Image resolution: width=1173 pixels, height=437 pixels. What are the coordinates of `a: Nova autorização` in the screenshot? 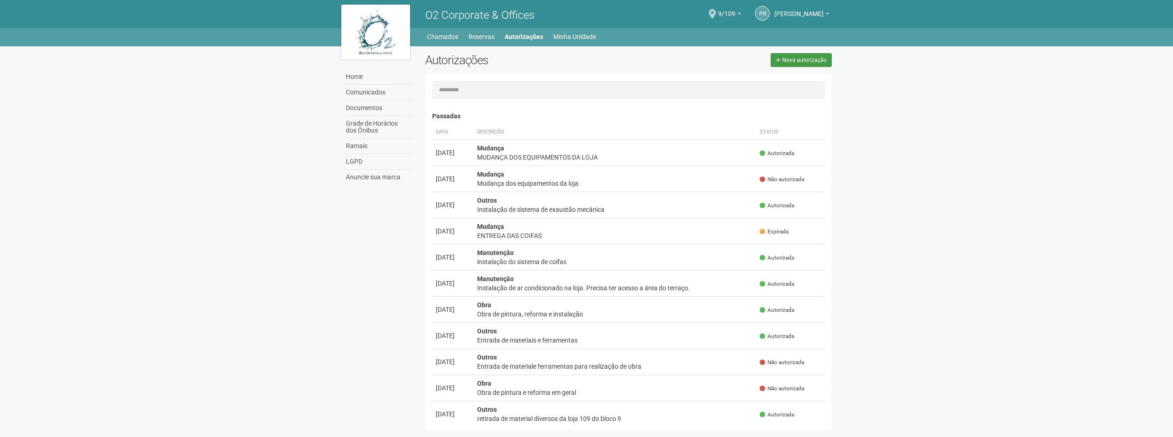 It's located at (801, 60).